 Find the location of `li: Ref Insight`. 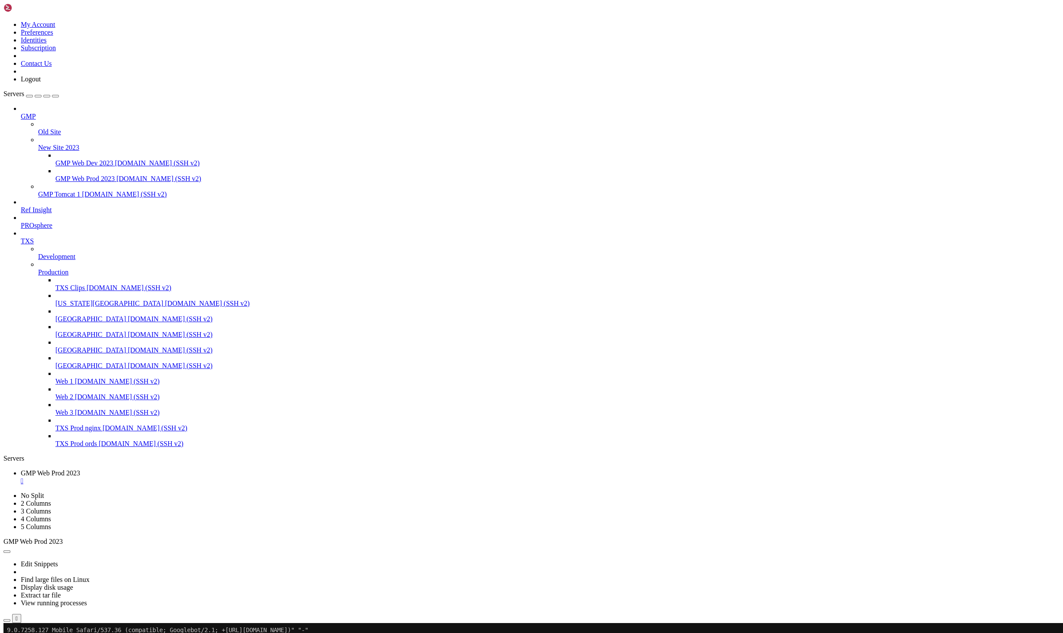

li: Ref Insight is located at coordinates (540, 206).